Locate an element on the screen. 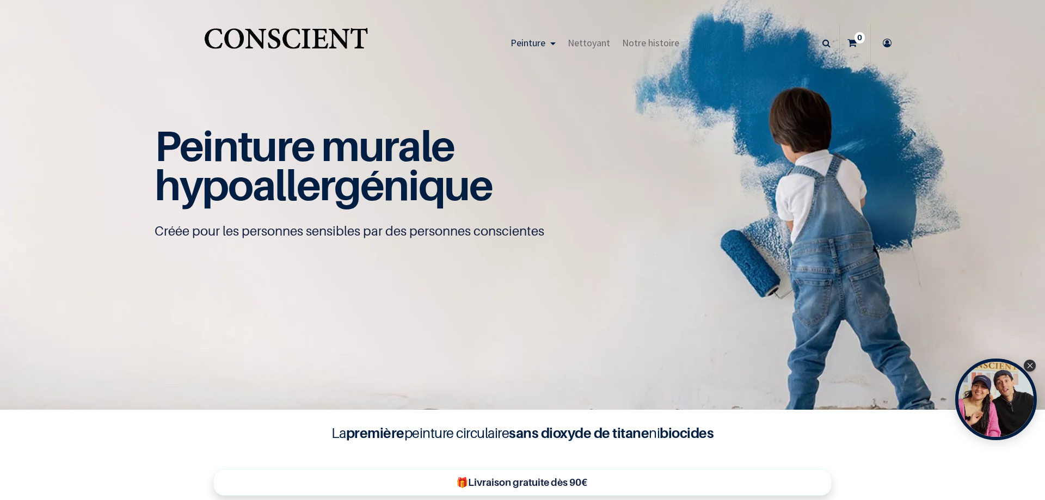 The width and height of the screenshot is (1045, 500). a: 0 is located at coordinates (855, 43).